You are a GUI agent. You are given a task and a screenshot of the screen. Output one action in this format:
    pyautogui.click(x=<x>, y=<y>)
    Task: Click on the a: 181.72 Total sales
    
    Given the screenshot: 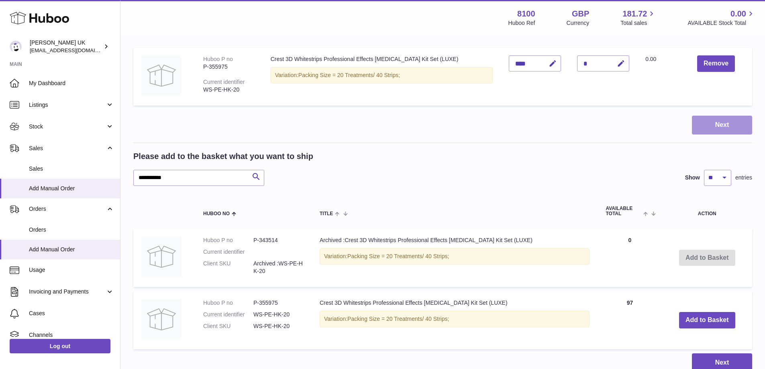 What is the action you would take?
    pyautogui.click(x=638, y=18)
    